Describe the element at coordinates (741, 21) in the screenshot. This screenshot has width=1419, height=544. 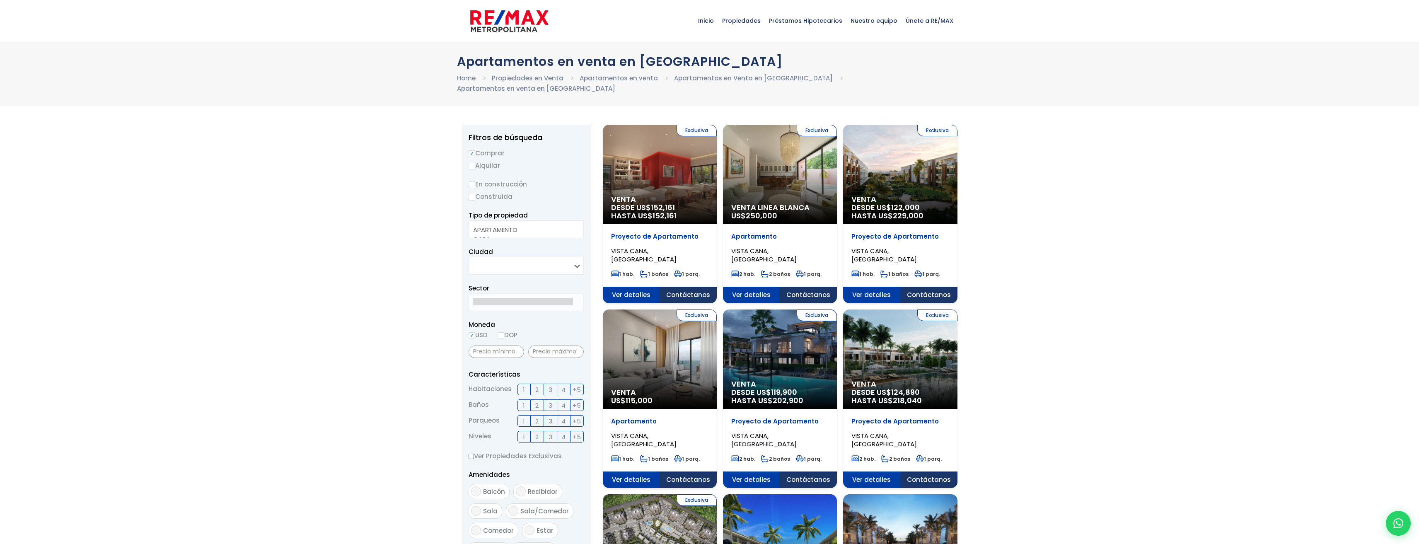
I see `span: Propiedades` at that location.